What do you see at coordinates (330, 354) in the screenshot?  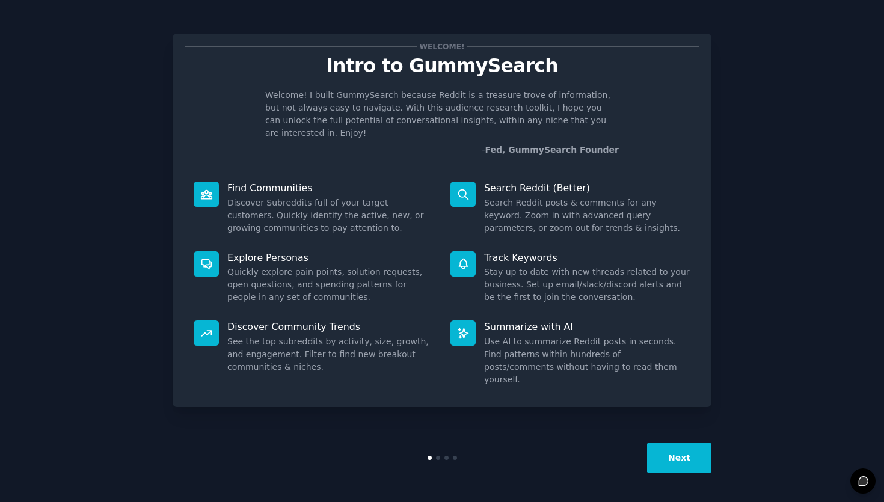 I see `dd: See the top subreddits by activity, size, growth, and engagement. Filter to find new breakout com...` at bounding box center [330, 354].